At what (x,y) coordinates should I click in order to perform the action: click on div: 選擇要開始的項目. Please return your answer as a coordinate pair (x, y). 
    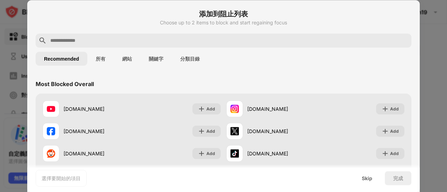
    Looking at the image, I should click on (61, 178).